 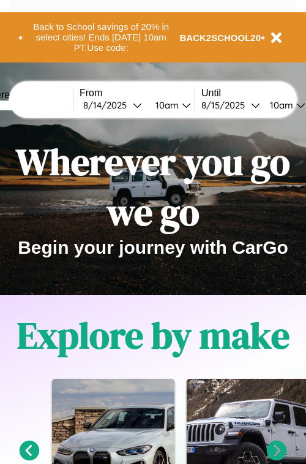 I want to click on button: 8/14/2025, so click(x=113, y=105).